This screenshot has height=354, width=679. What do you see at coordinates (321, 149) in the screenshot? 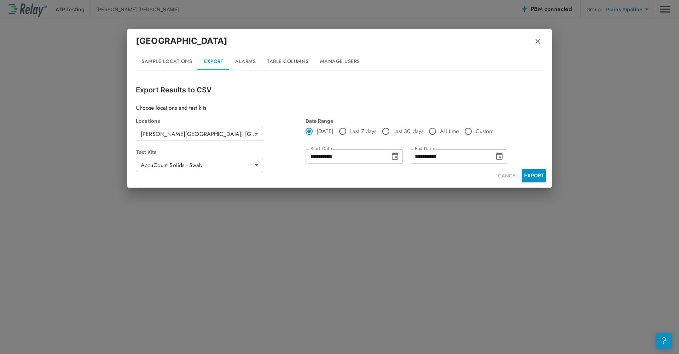
I see `label: Start Date` at bounding box center [321, 149].